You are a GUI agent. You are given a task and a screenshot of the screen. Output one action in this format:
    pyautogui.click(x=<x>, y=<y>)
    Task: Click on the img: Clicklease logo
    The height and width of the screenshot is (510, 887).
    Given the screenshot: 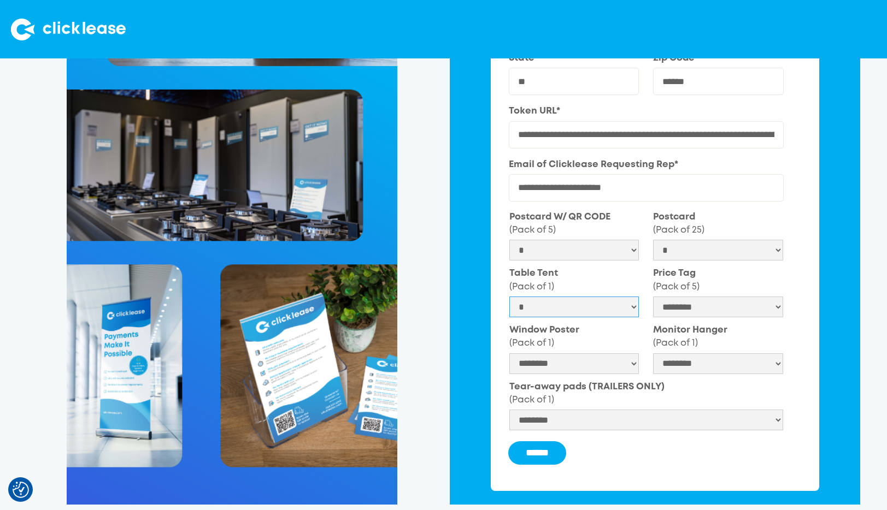 What is the action you would take?
    pyautogui.click(x=68, y=30)
    